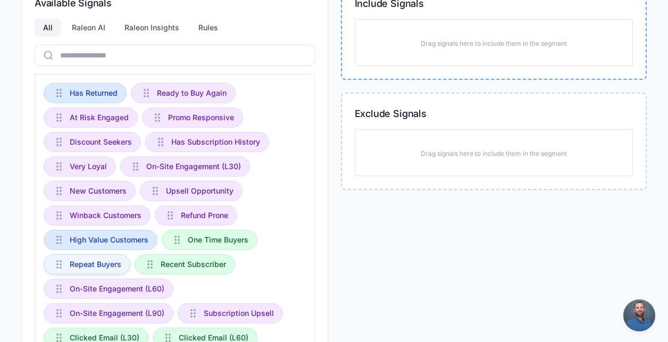 The image size is (668, 342). I want to click on span: Has Subscription History, so click(215, 142).